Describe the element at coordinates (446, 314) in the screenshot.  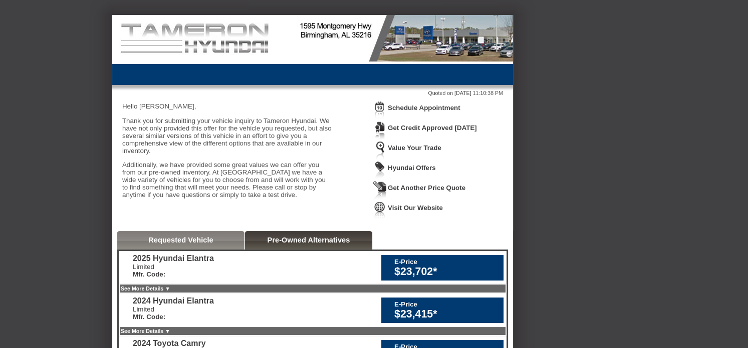
I see `div: $23,415*` at that location.